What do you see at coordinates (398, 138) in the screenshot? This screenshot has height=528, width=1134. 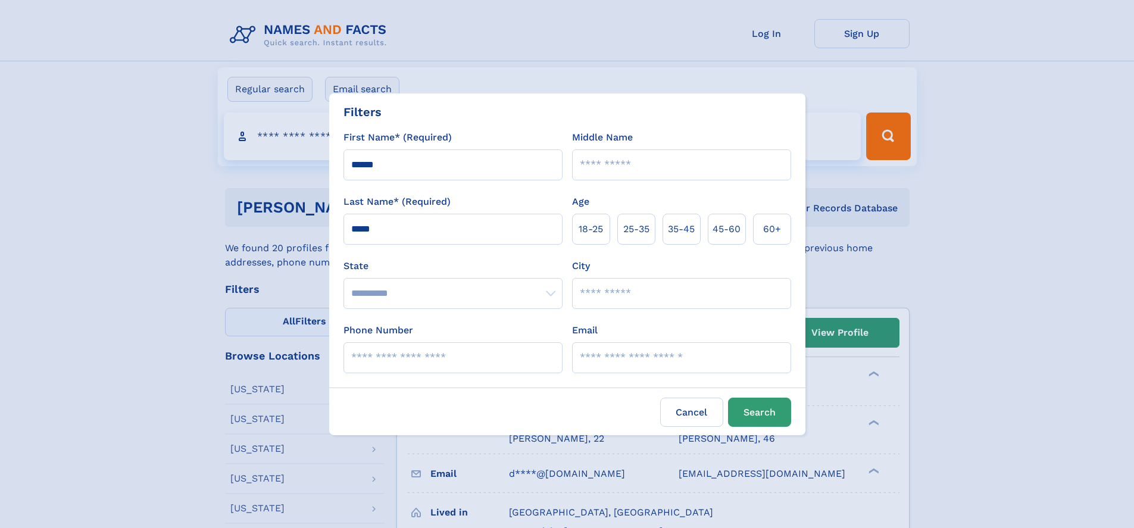 I see `label: First Name* (Required)` at bounding box center [398, 138].